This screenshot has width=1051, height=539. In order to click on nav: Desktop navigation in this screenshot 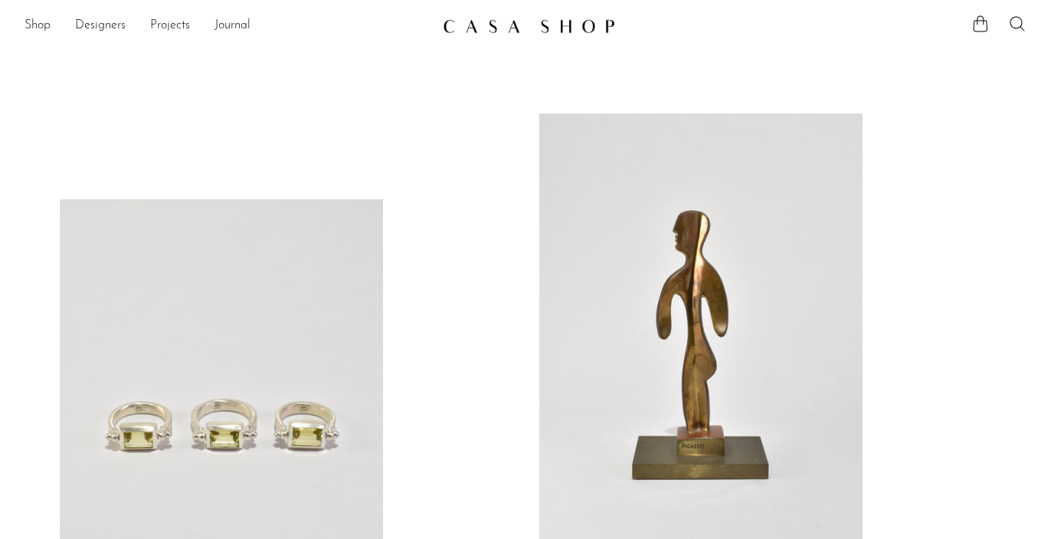, I will do `click(228, 26)`.